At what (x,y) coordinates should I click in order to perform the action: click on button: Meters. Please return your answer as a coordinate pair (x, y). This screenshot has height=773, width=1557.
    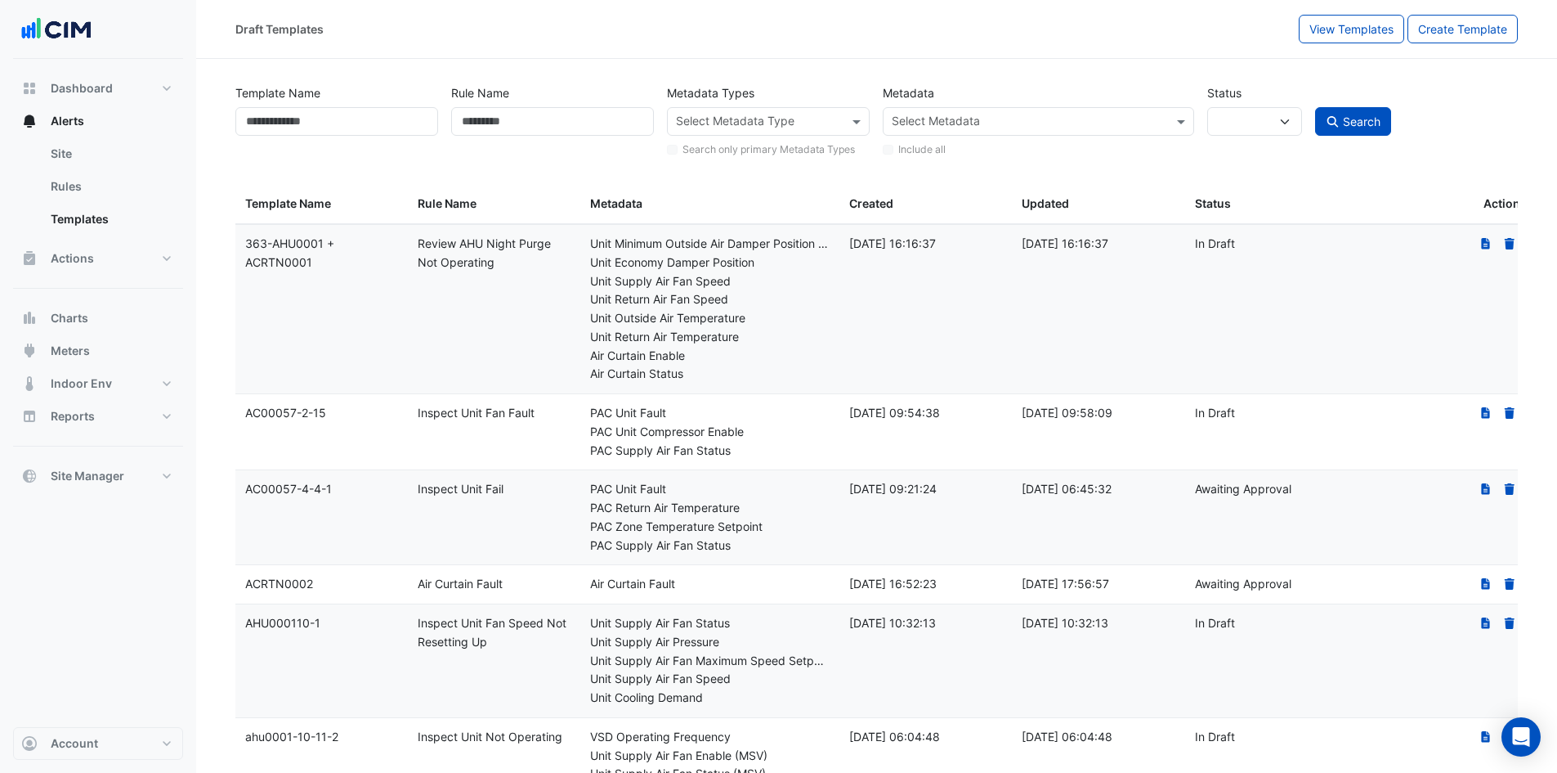
    Looking at the image, I should click on (98, 351).